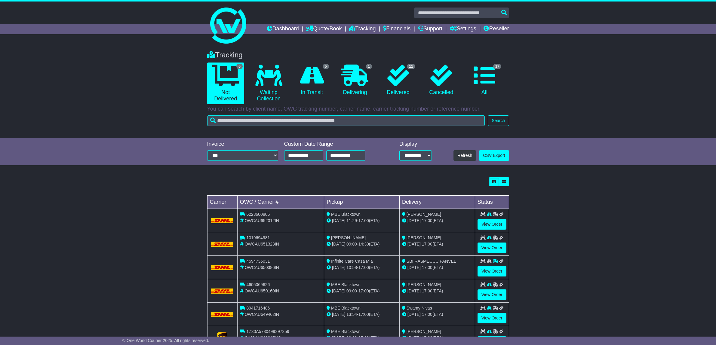  Describe the element at coordinates (324, 29) in the screenshot. I see `a: Quote/Book` at that location.